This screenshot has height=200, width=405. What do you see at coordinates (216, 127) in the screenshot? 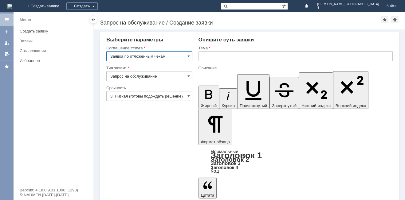
I see `button: Формат абзаца` at bounding box center [216, 127].